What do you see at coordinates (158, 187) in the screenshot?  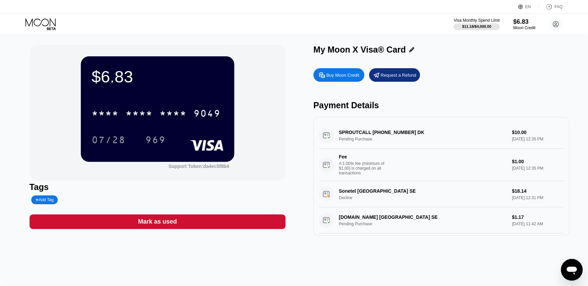 I see `div: Tags` at bounding box center [158, 187].